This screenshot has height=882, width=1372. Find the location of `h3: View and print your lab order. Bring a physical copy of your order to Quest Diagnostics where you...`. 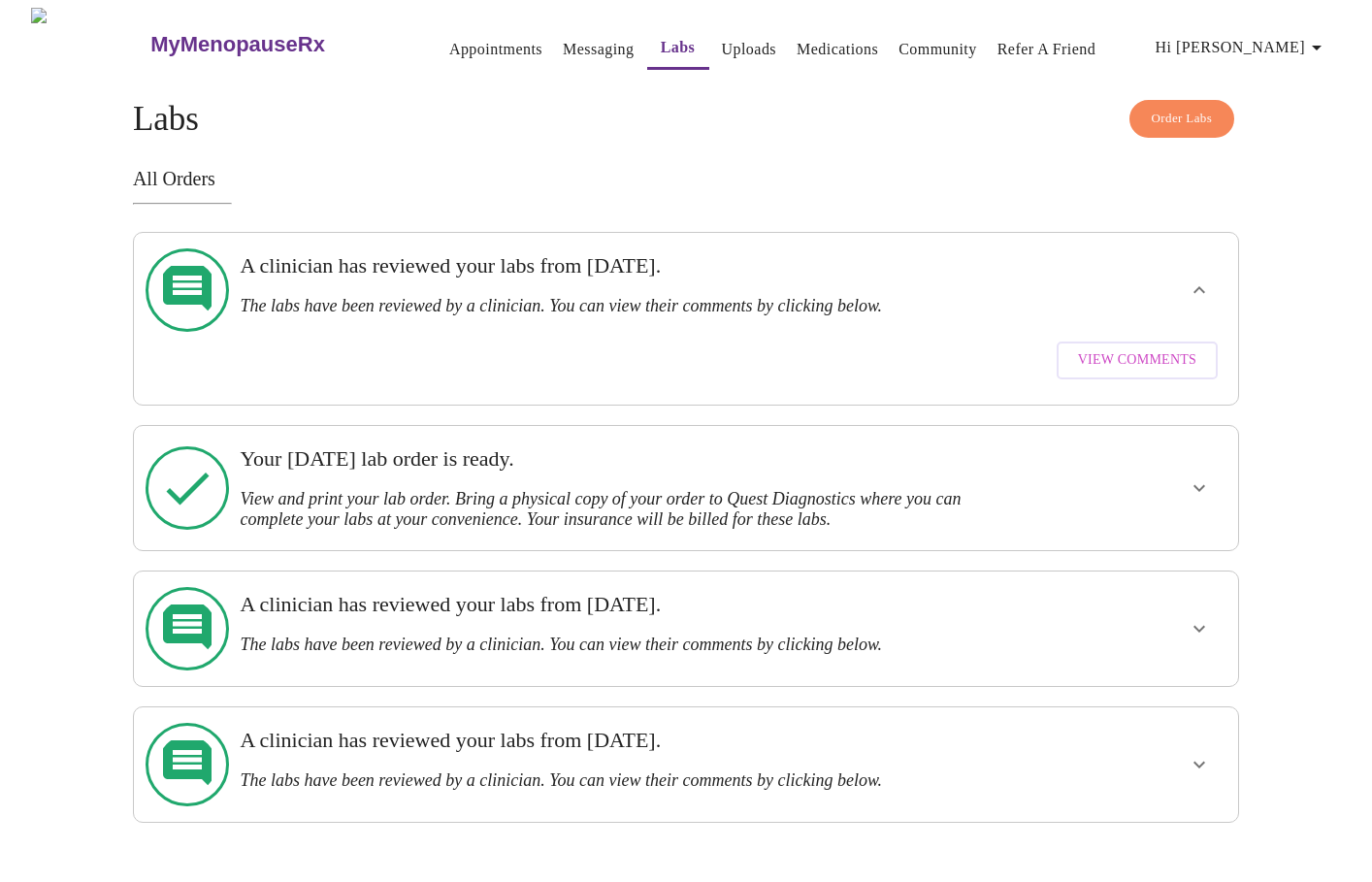

h3: View and print your lab order. Bring a physical copy of your order to Quest Diagnostics where you... is located at coordinates (633, 509).